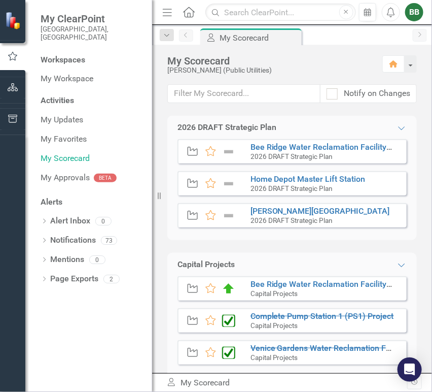  I want to click on img: ClearPoint Strategy, so click(14, 20).